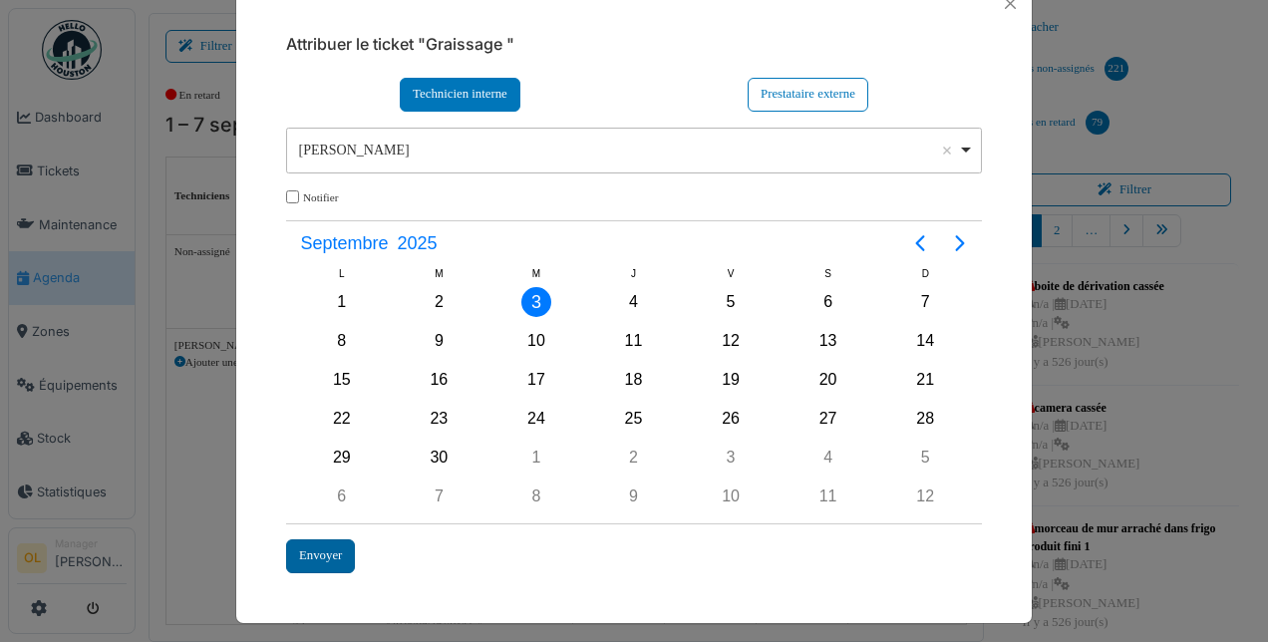 This screenshot has width=1268, height=642. What do you see at coordinates (730, 302) in the screenshot?
I see `div: Vendredi, Septembre 5, 2025` at bounding box center [730, 302].